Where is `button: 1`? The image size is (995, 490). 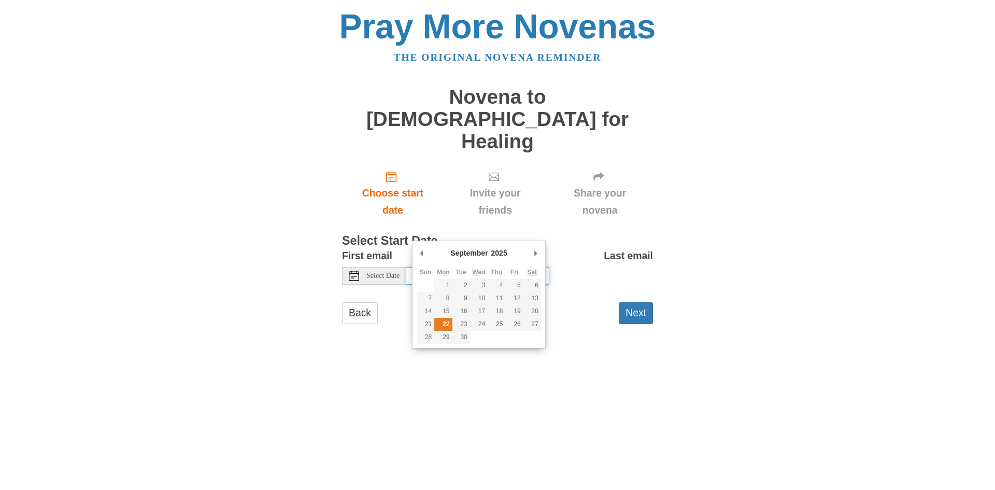 button: 1 is located at coordinates (443, 285).